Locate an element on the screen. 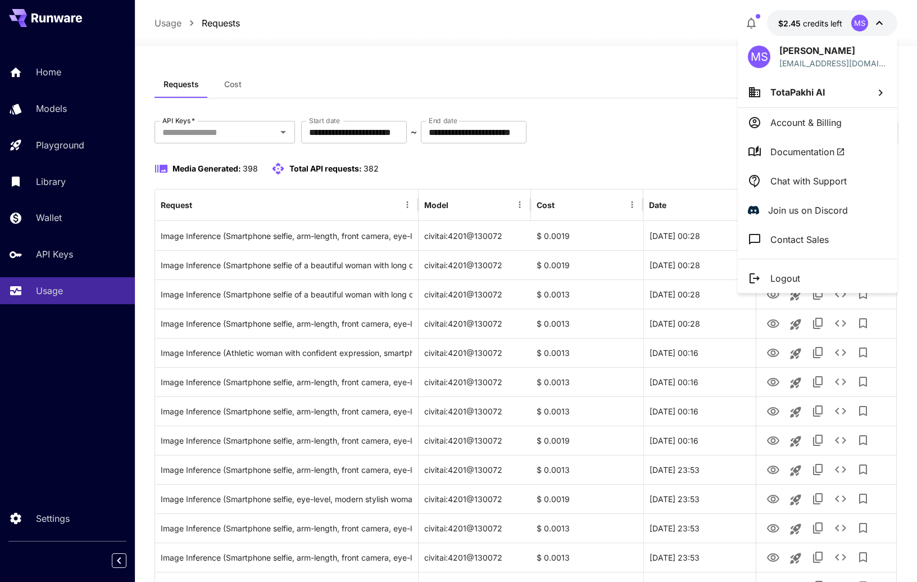 The height and width of the screenshot is (582, 917). p: Contact Sales is located at coordinates (800, 239).